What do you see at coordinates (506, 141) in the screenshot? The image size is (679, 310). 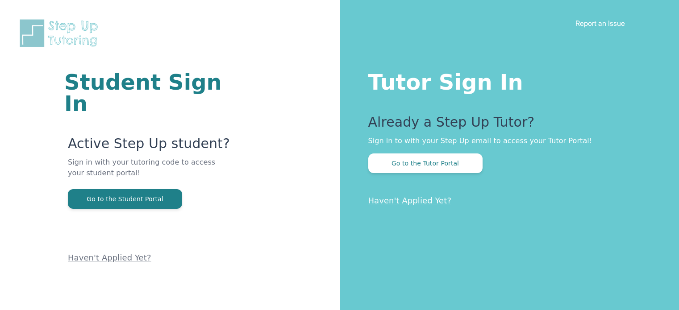 I see `p: Sign in to with your Step Up email to access your Tutor Portal!` at bounding box center [506, 141].